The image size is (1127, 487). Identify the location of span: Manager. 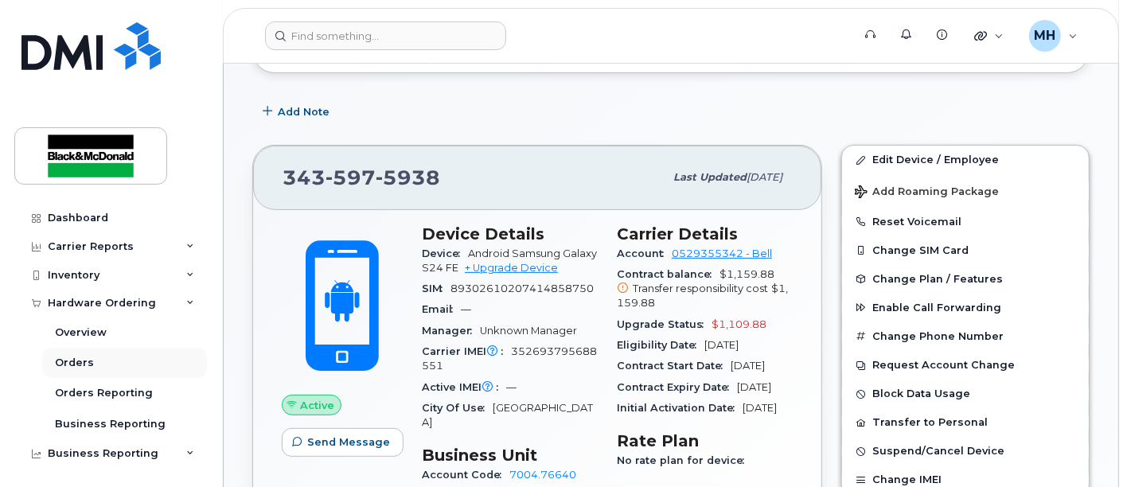
(451, 330).